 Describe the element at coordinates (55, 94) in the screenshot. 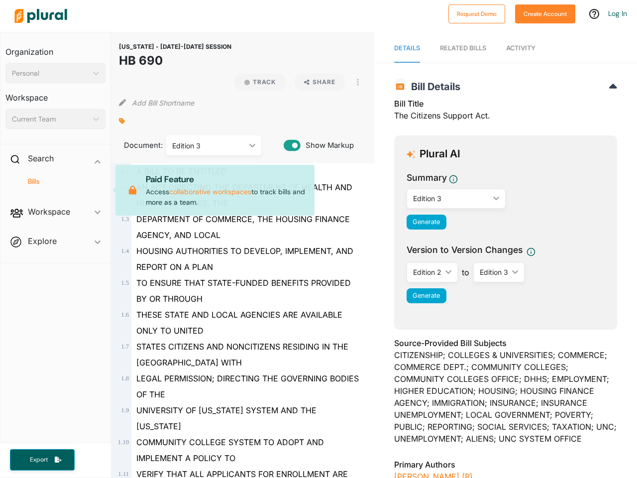

I see `h3: Workspace` at that location.